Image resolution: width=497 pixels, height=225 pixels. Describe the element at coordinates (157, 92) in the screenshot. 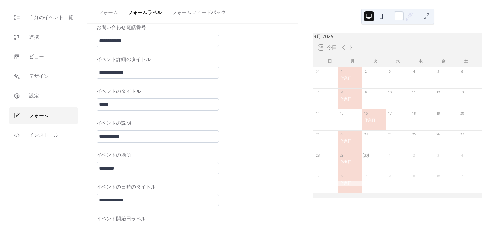

I see `div: イベントのタイトル` at that location.